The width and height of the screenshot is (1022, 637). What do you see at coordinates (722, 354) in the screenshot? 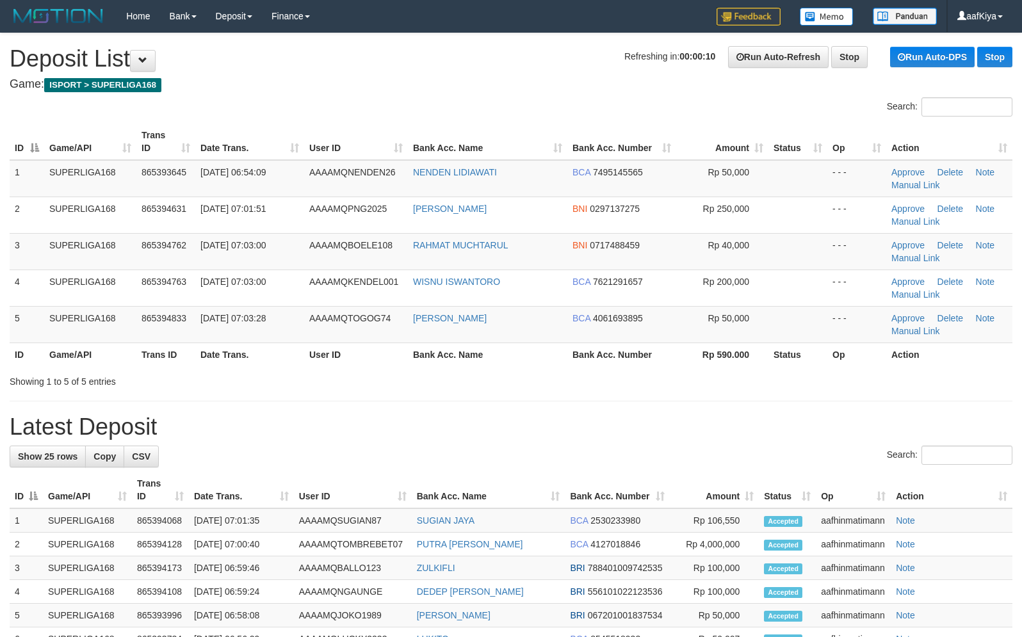
I see `th: Rp 590.000` at bounding box center [722, 354].